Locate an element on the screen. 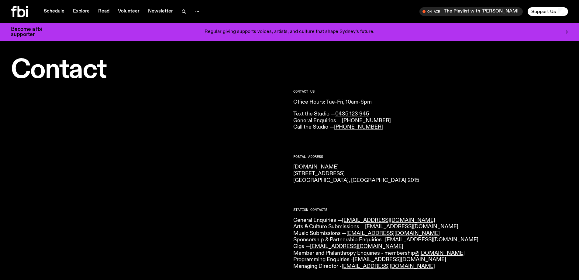 This screenshot has width=579, height=280. p: General Enquiries — Arts & Culture Submissions — Music Submissions — Sponsorship & Partnership En... is located at coordinates (431, 243).